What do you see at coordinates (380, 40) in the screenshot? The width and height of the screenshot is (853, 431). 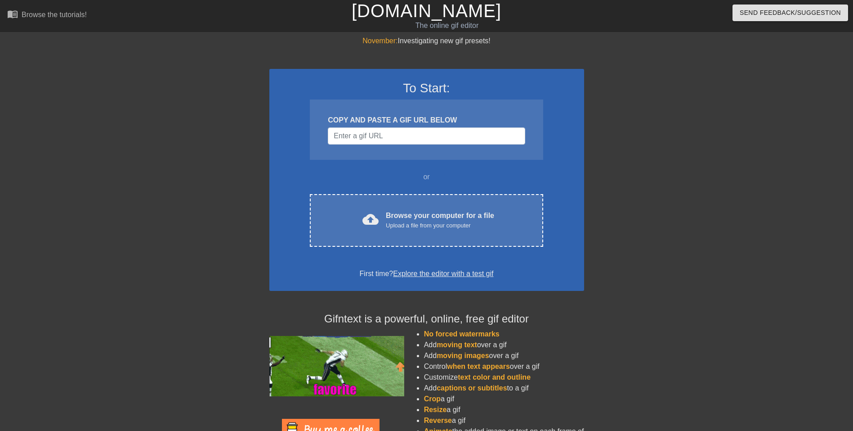 I see `span: November:` at bounding box center [380, 40].